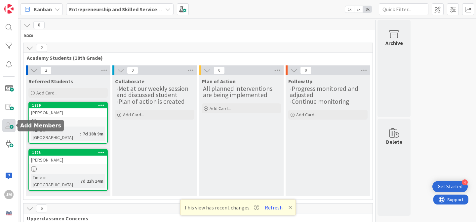 This screenshot has height=222, width=476. I want to click on div: Archive, so click(394, 43).